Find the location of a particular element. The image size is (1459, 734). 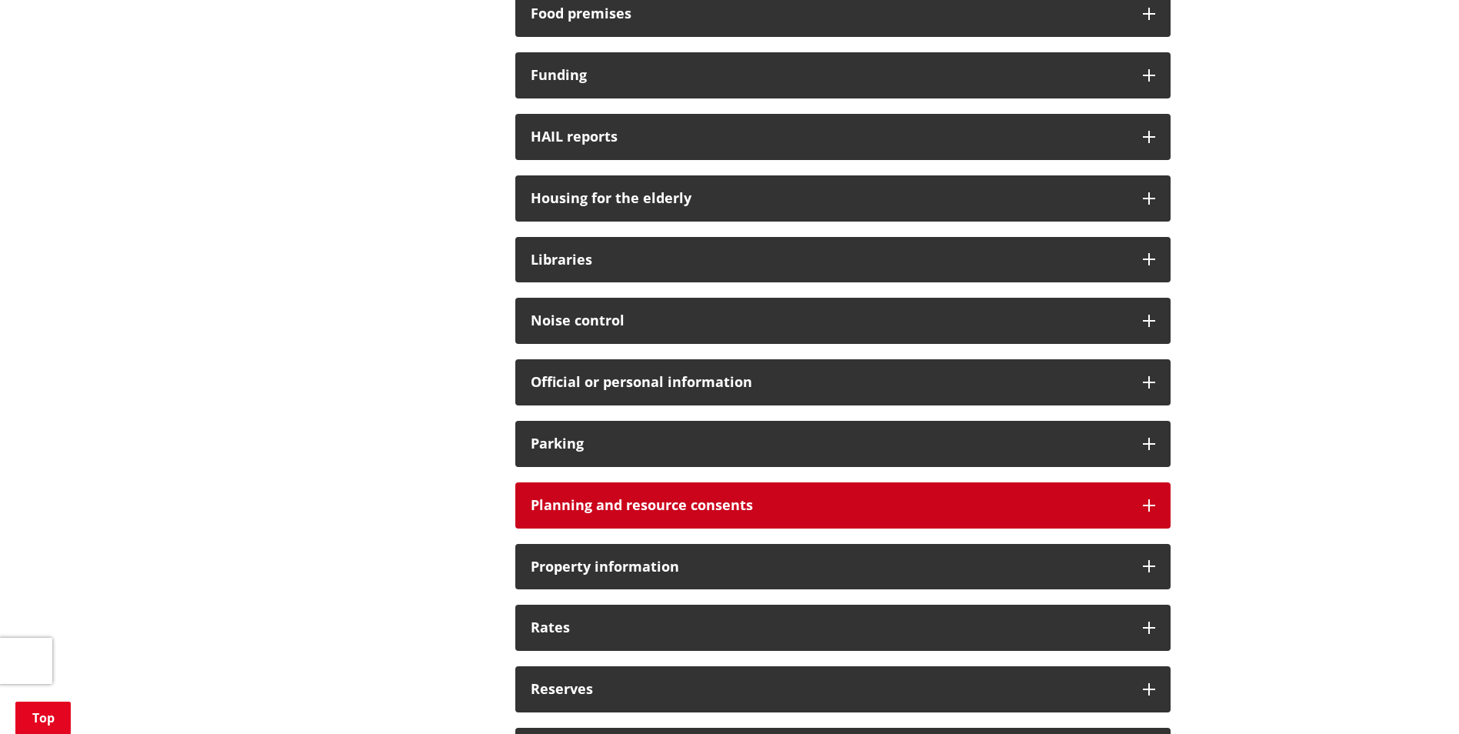

h3: Noise control is located at coordinates (829, 321).